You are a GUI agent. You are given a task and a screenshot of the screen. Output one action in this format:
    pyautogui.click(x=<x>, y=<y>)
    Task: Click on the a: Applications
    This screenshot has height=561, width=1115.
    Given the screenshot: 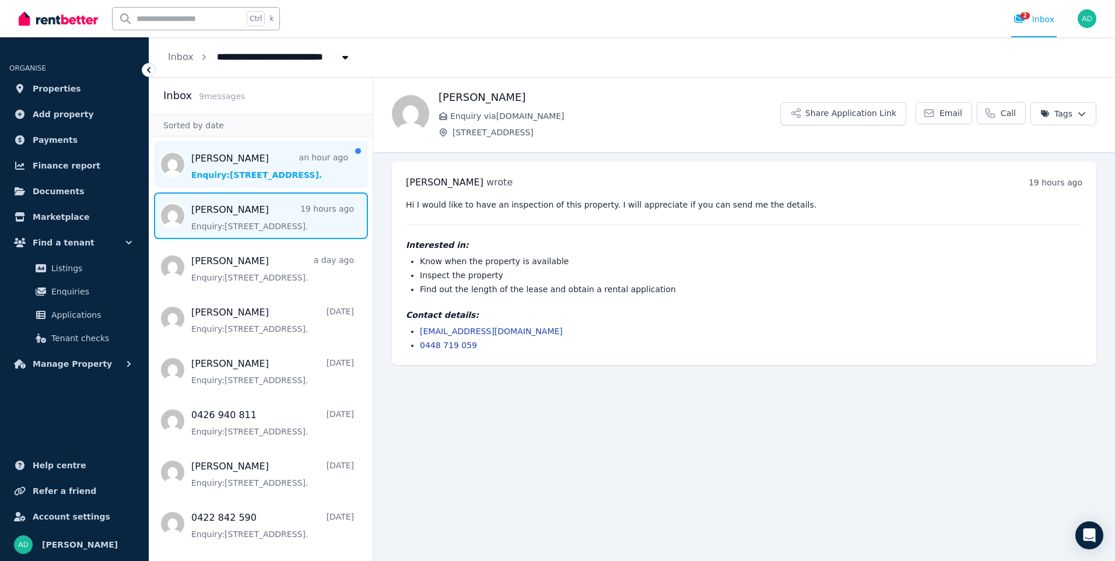 What is the action you would take?
    pyautogui.click(x=74, y=315)
    